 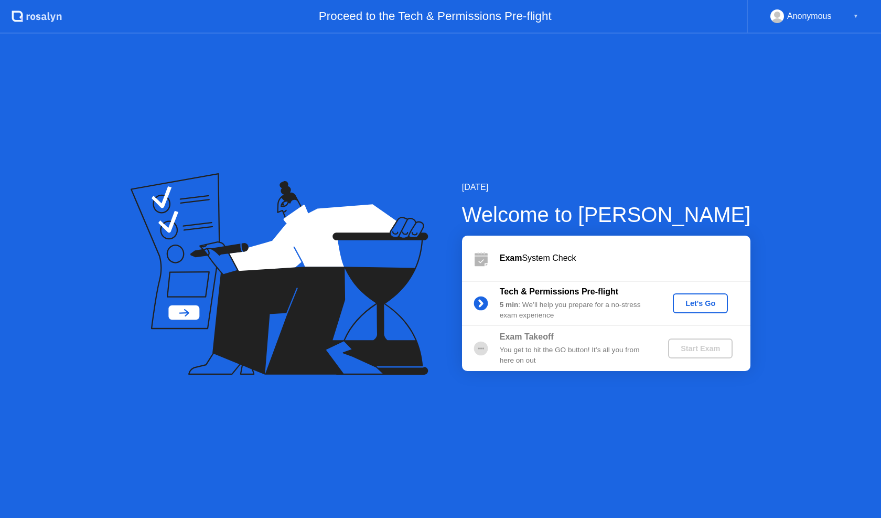 What do you see at coordinates (625, 258) in the screenshot?
I see `div: System Check` at bounding box center [625, 258].